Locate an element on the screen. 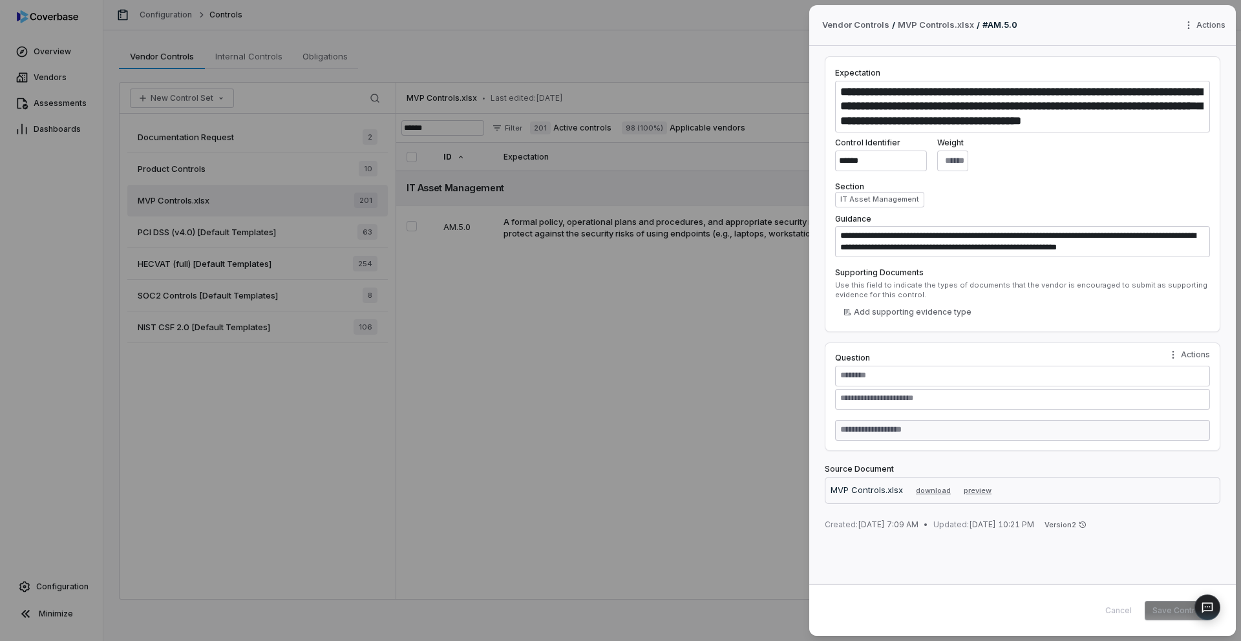 The height and width of the screenshot is (641, 1241). span: Created: is located at coordinates (841, 524).